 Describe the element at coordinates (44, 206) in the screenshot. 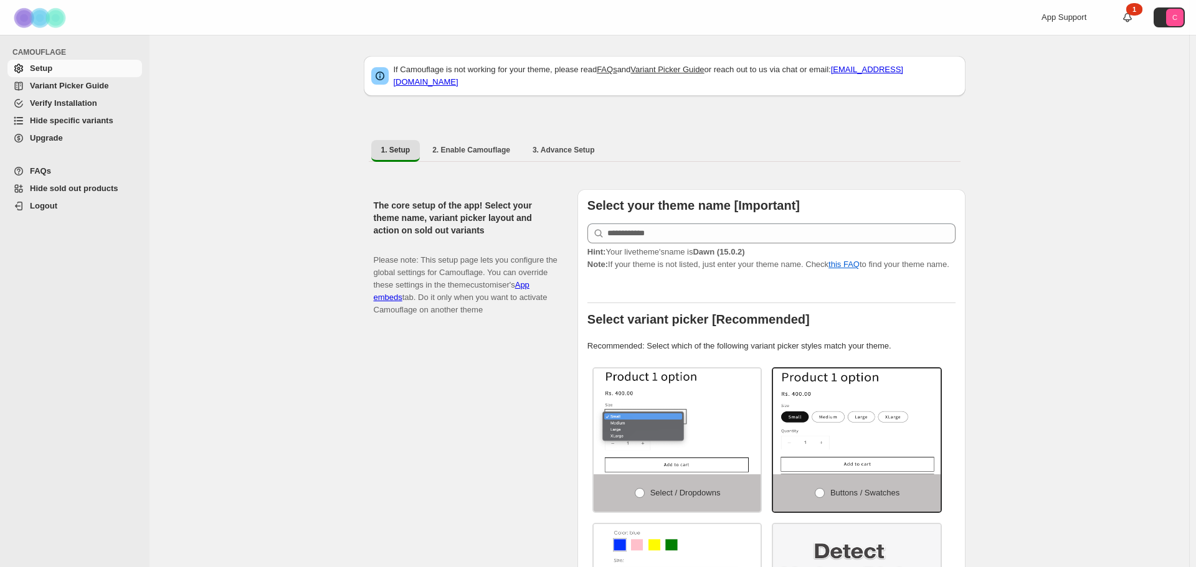

I see `span: Logout` at that location.